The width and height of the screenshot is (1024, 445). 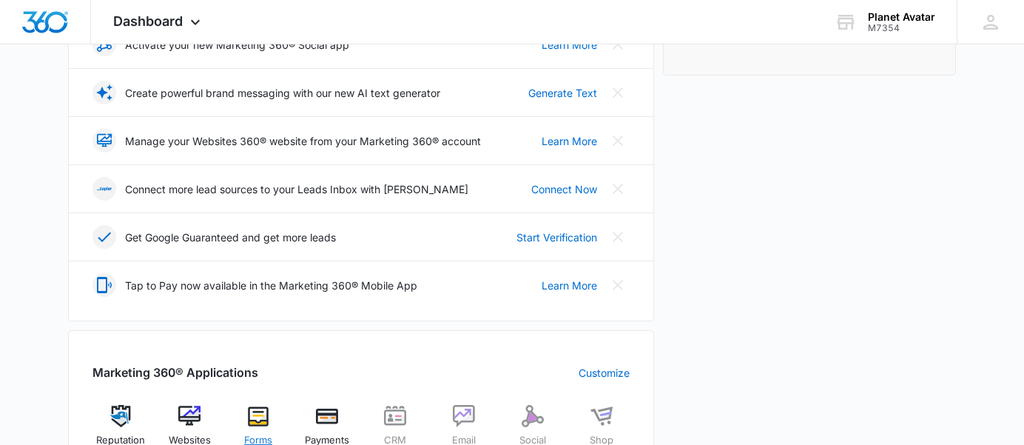 What do you see at coordinates (175, 372) in the screenshot?
I see `h2: Marketing 360® Applications` at bounding box center [175, 372].